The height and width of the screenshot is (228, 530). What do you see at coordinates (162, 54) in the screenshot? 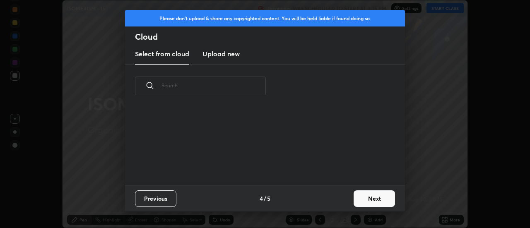
I see `h3: Select from cloud` at bounding box center [162, 54].